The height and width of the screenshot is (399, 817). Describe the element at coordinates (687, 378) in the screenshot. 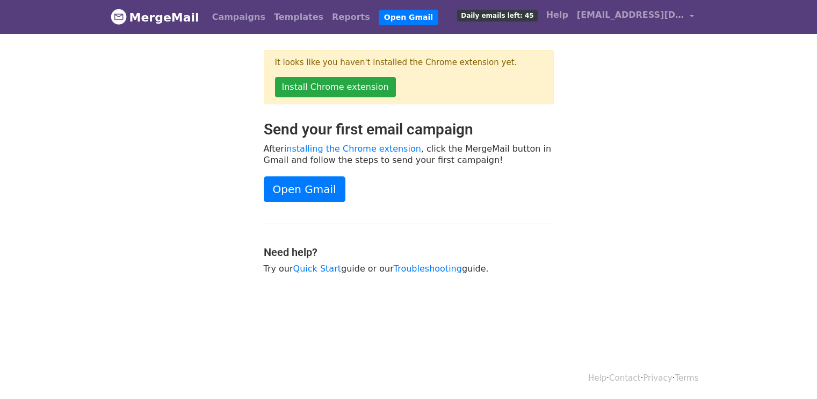

I see `a: Terms` at that location.